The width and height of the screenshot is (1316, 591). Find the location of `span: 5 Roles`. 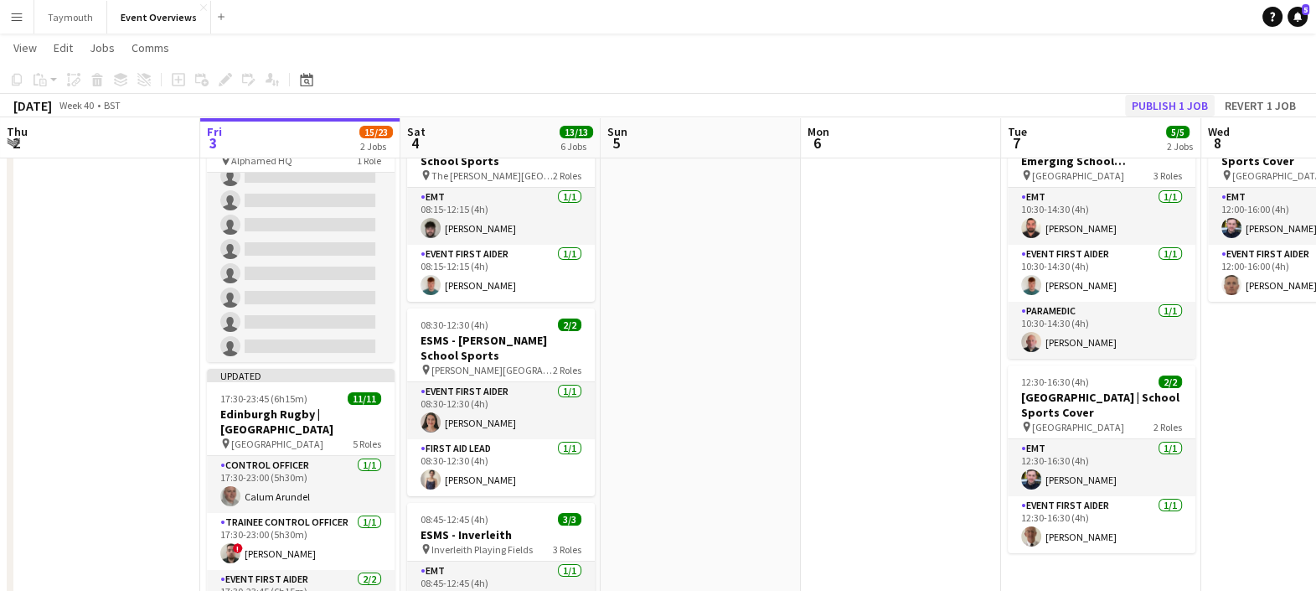

span: 5 Roles is located at coordinates (367, 443).